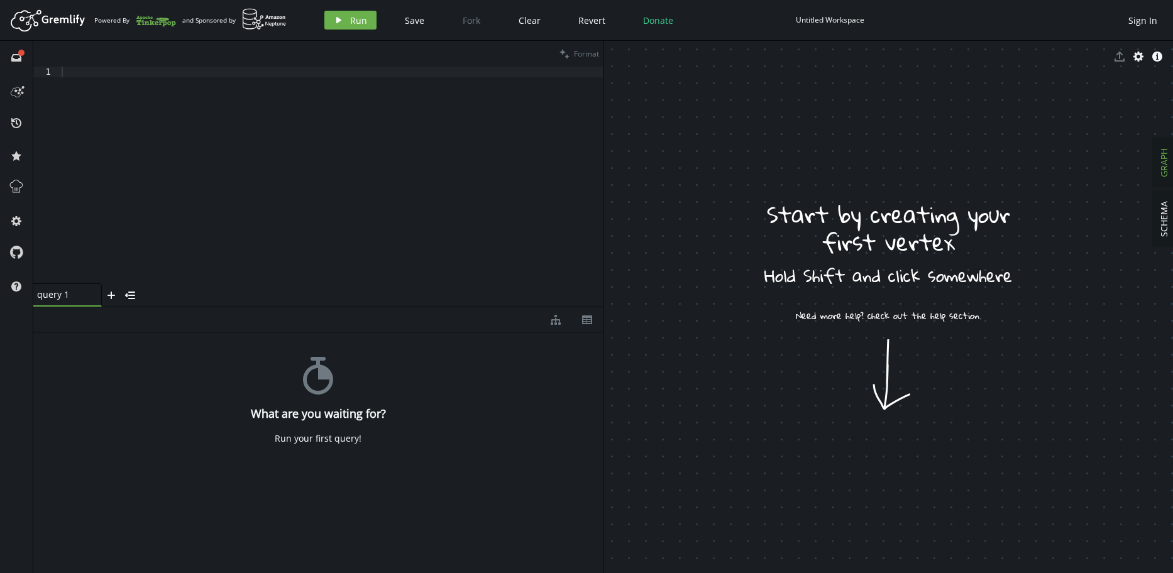 This screenshot has height=573, width=1173. I want to click on button: Clear, so click(529, 20).